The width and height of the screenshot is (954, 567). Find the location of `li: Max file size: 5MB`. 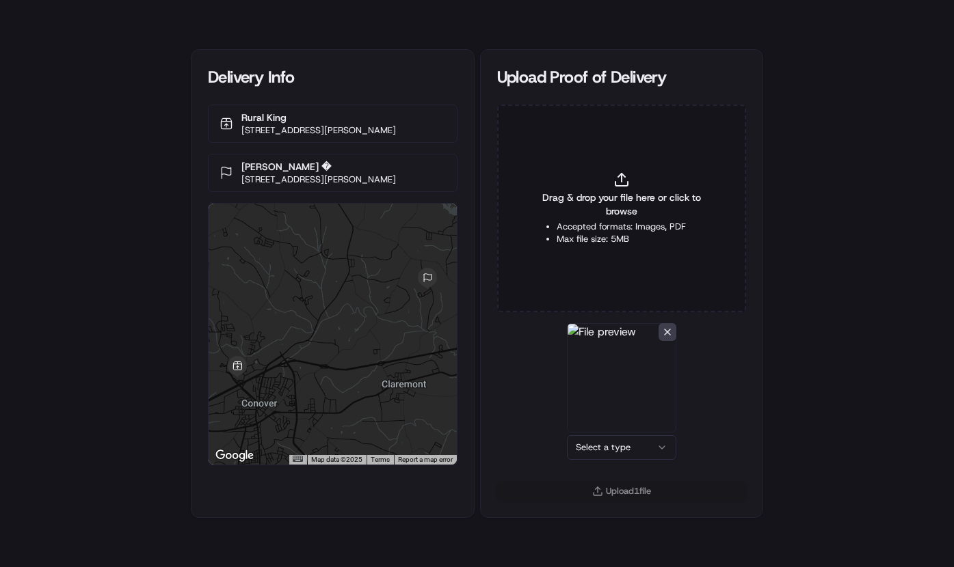

li: Max file size: 5MB is located at coordinates (621, 239).